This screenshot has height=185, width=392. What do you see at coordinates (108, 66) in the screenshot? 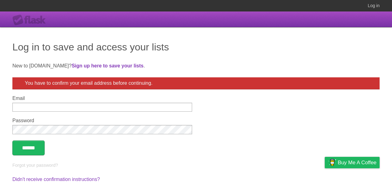
I see `a: Sign up here to save your lists` at bounding box center [108, 66].